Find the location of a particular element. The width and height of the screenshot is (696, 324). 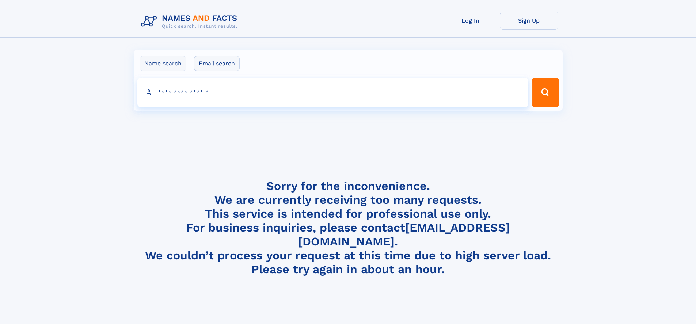

h4: Sorry for the inconvenience. We are currently receiving too many requests. This service is intend... is located at coordinates (348, 227).